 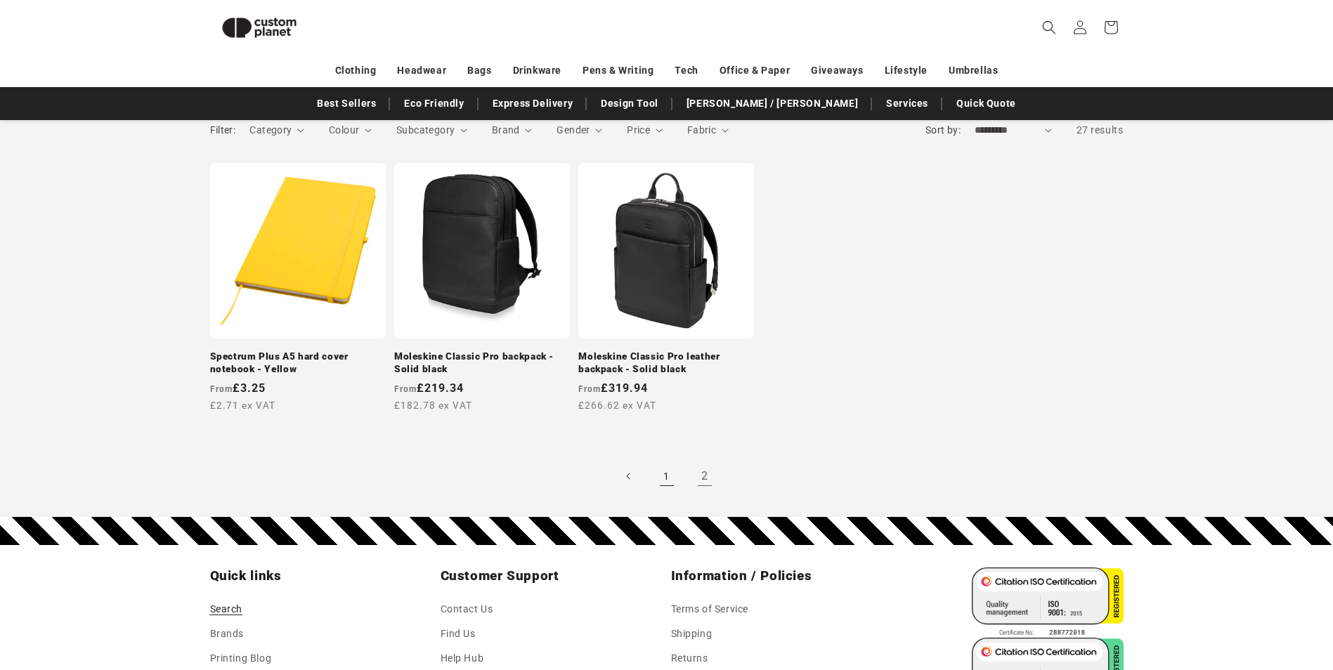 What do you see at coordinates (346, 103) in the screenshot?
I see `a: Best Sellers` at bounding box center [346, 103].